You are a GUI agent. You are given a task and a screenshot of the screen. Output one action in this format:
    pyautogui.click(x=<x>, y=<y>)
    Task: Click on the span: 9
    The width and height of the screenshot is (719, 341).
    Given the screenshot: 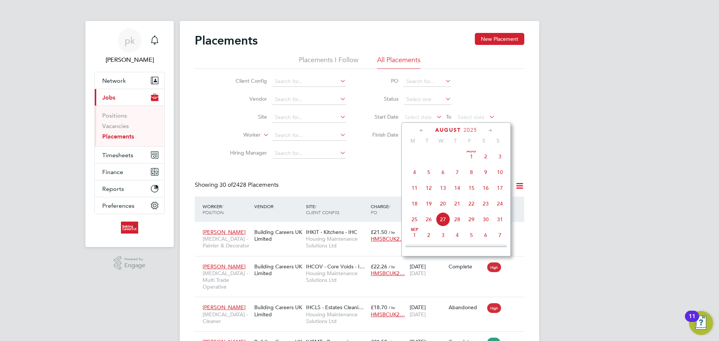 What is the action you would take?
    pyautogui.click(x=486, y=172)
    